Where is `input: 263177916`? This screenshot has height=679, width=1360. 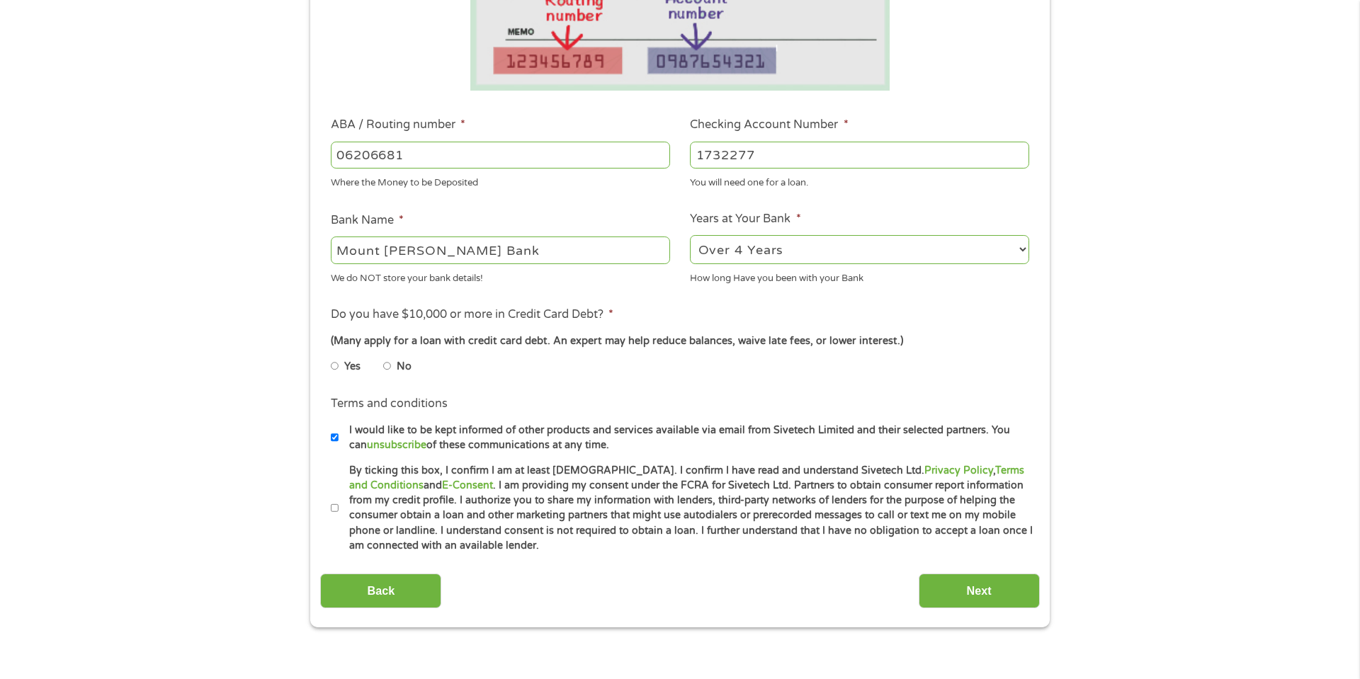 input: 263177916 is located at coordinates (500, 155).